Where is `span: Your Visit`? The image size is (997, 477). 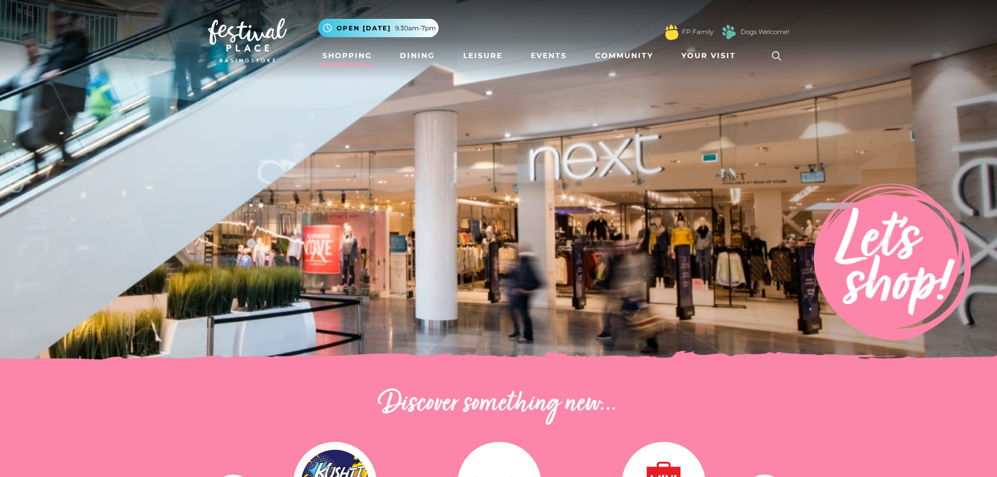 span: Your Visit is located at coordinates (708, 55).